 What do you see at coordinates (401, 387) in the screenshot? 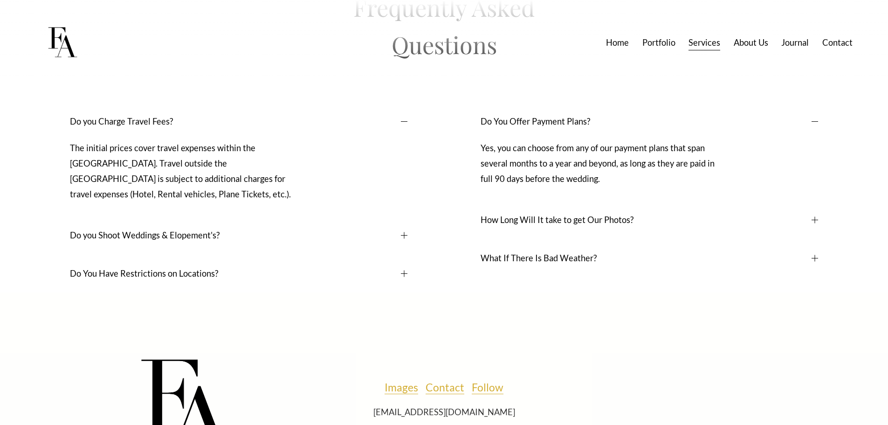
I see `a: Images` at bounding box center [401, 387].